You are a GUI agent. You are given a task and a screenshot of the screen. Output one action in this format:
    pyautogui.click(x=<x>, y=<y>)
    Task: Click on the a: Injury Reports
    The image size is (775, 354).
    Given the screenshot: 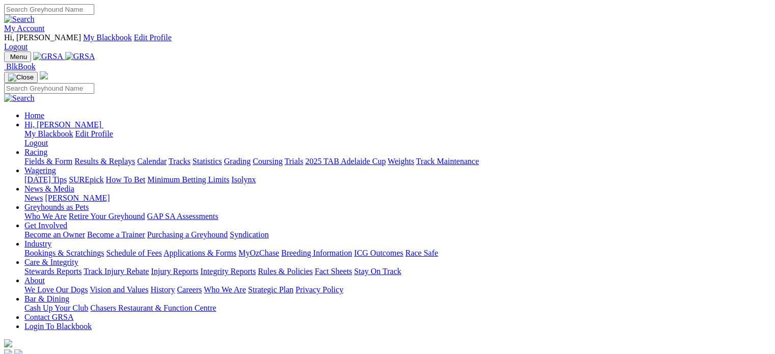 What is the action you would take?
    pyautogui.click(x=174, y=271)
    